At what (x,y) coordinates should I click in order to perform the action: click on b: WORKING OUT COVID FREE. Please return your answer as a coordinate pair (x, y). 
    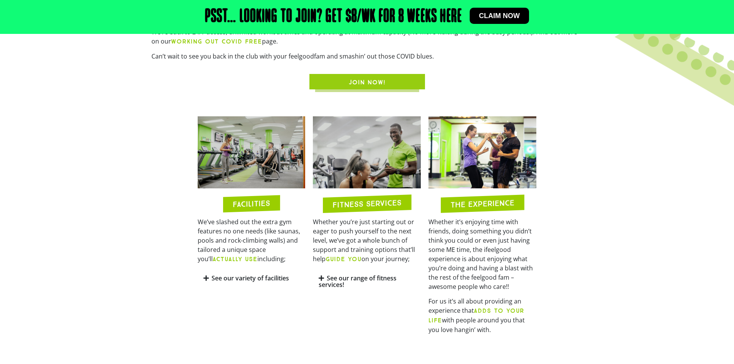
    Looking at the image, I should click on (217, 41).